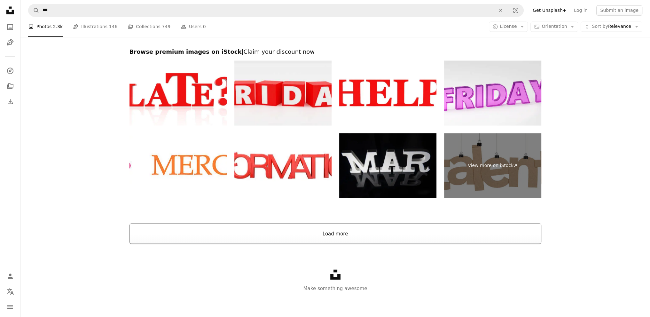 Image resolution: width=650 pixels, height=317 pixels. Describe the element at coordinates (178, 165) in the screenshot. I see `img: Thank you Pink Orange` at that location.